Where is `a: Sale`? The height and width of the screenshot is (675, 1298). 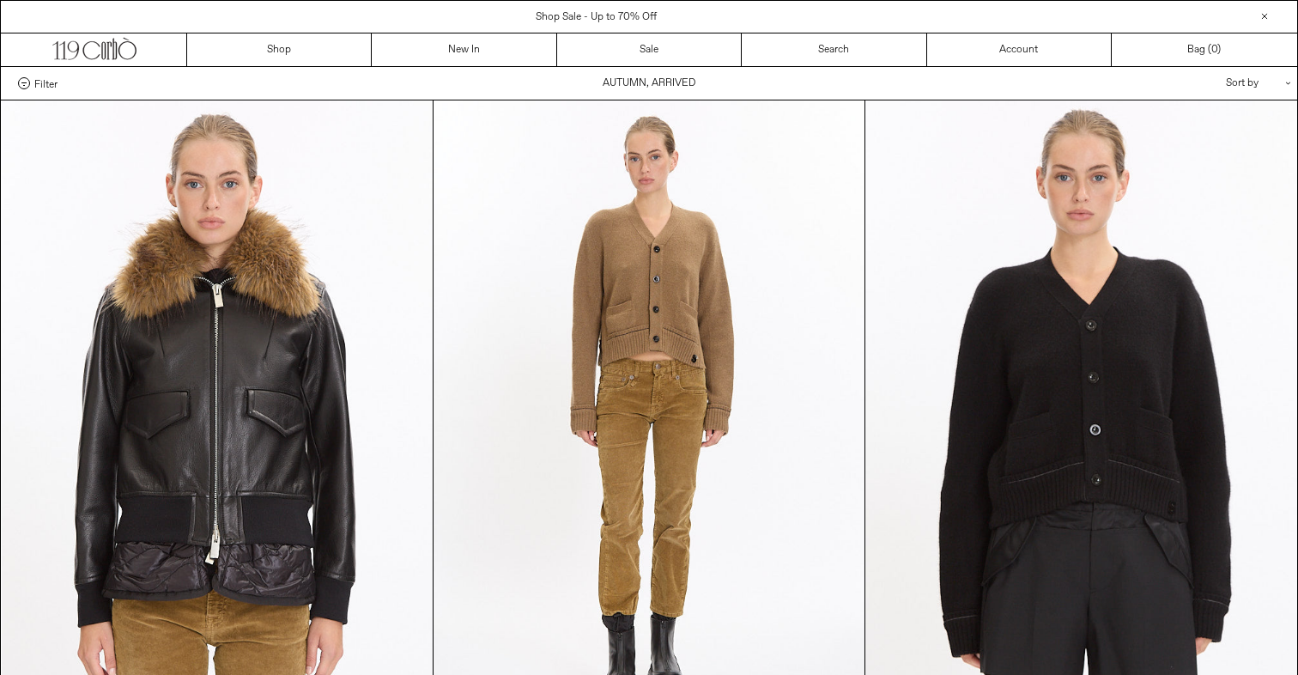 a: Sale is located at coordinates (649, 50).